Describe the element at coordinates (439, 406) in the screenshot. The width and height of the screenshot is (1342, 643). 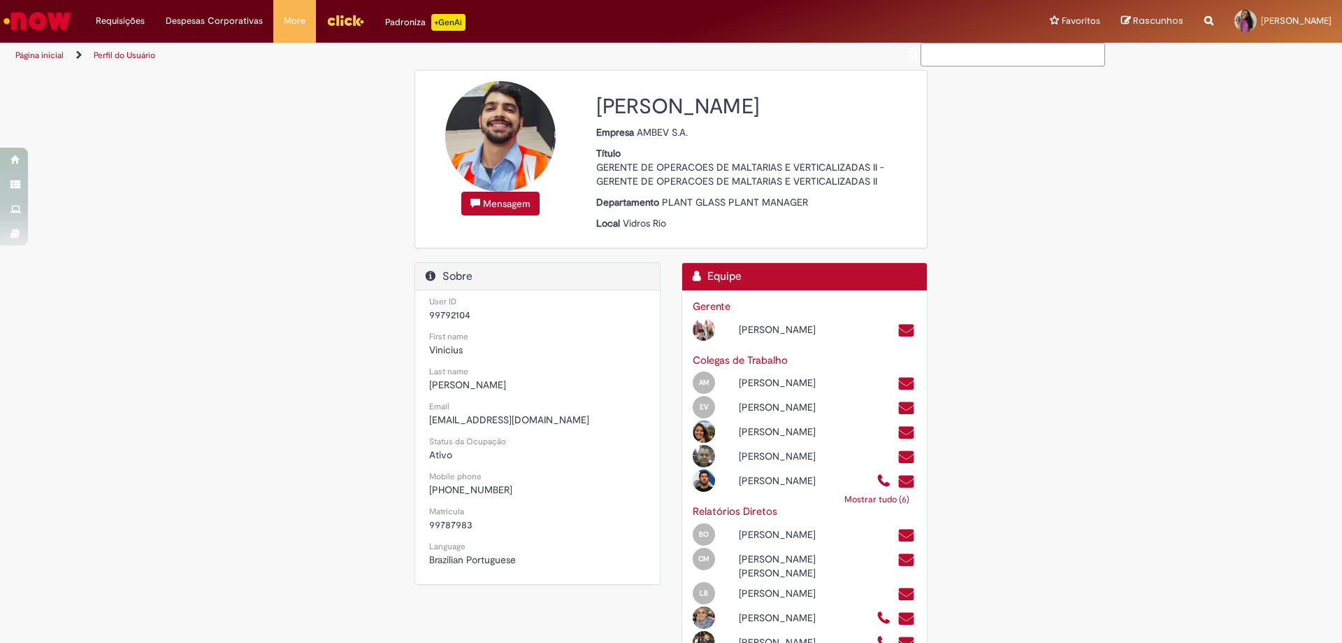
I see `small: Email` at that location.